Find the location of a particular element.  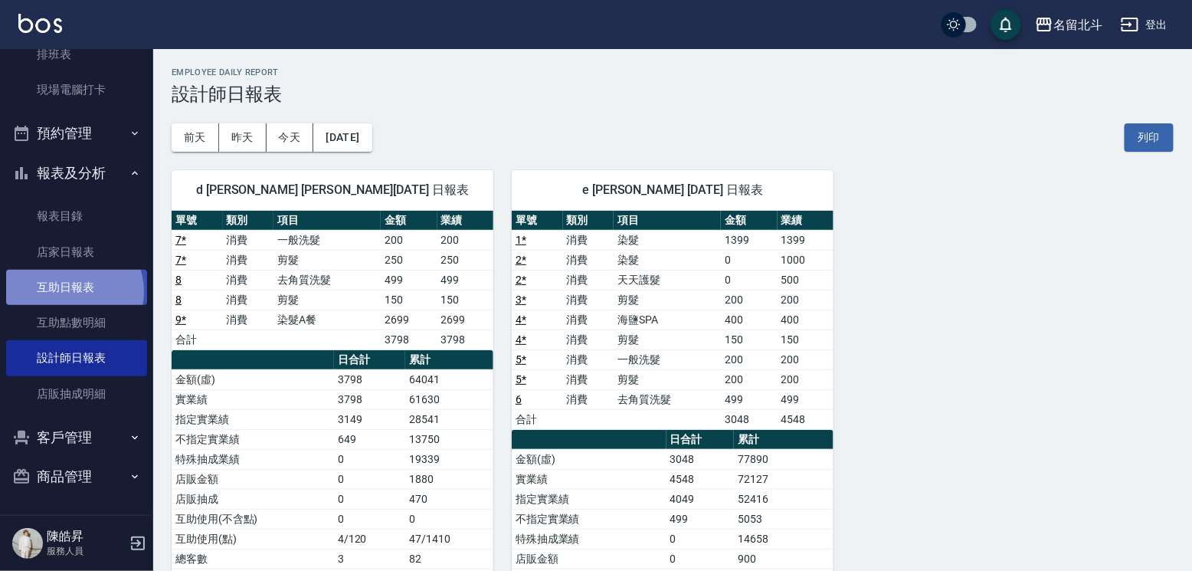

a: 報表目錄 is located at coordinates (77, 216).